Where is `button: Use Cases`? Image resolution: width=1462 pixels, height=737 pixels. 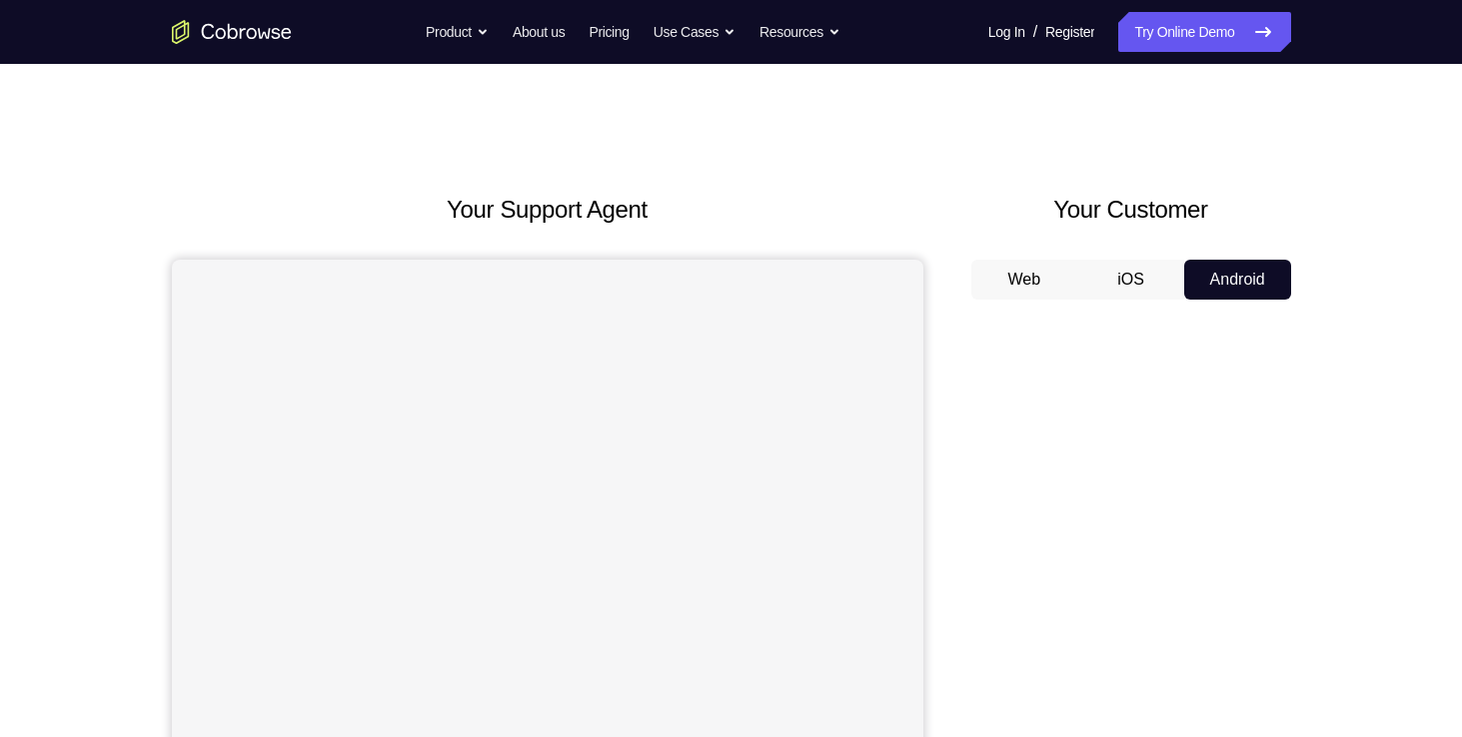 button: Use Cases is located at coordinates (694, 32).